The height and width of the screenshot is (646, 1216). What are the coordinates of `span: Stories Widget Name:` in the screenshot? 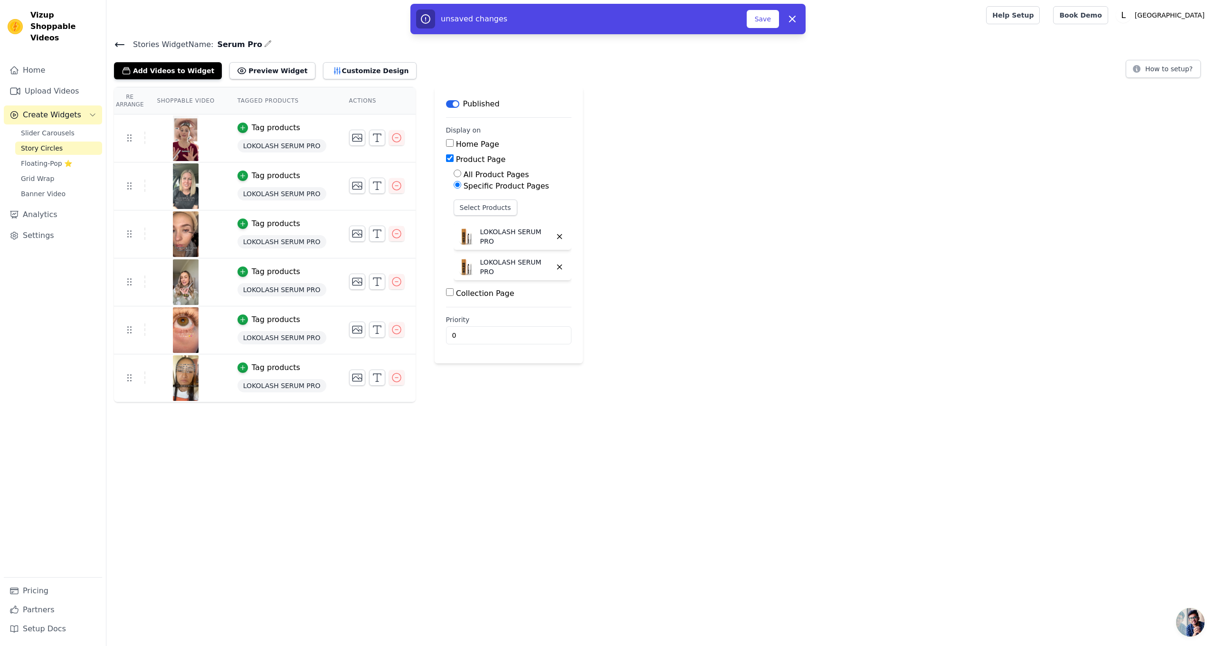 It's located at (169, 45).